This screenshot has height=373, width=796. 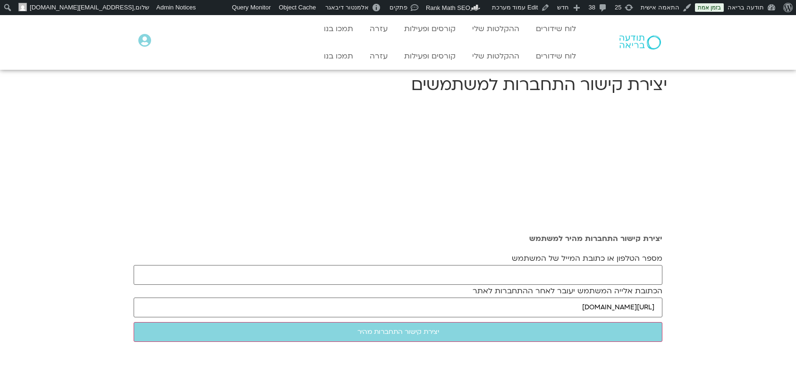 What do you see at coordinates (398, 85) in the screenshot?
I see `h1: יצירת קישור התחברות למשתמשים` at bounding box center [398, 85].